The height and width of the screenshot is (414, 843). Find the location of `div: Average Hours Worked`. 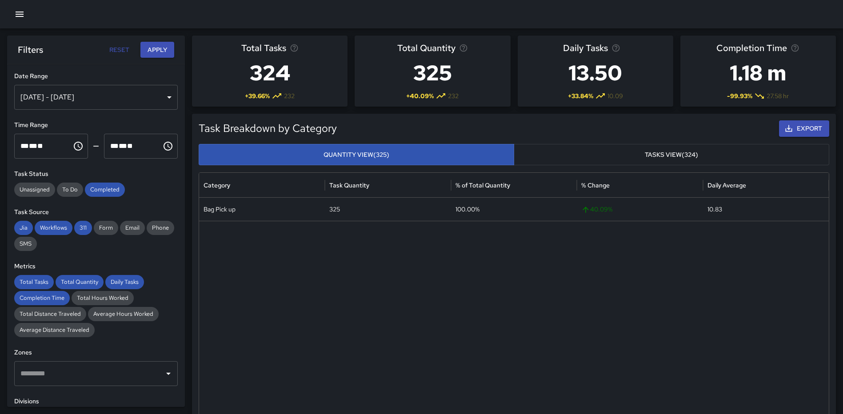

div: Average Hours Worked is located at coordinates (123, 314).